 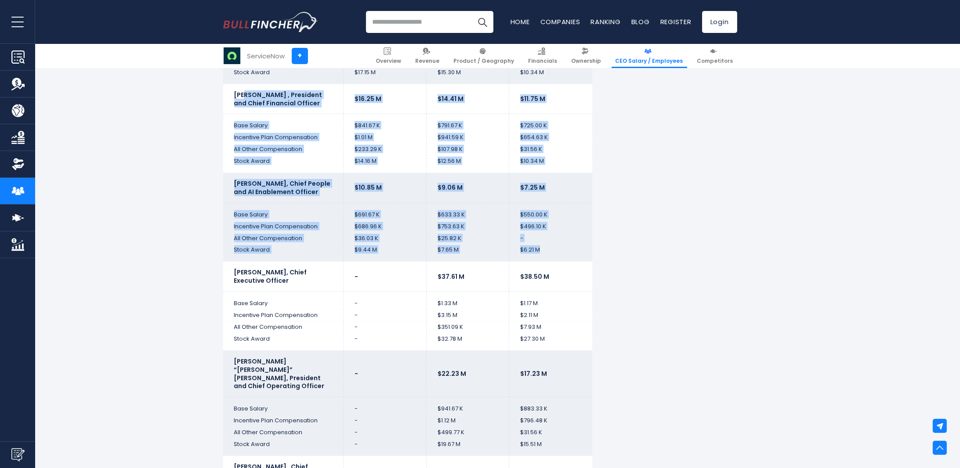 What do you see at coordinates (385, 149) in the screenshot?
I see `td: $233.29 K` at bounding box center [385, 149].